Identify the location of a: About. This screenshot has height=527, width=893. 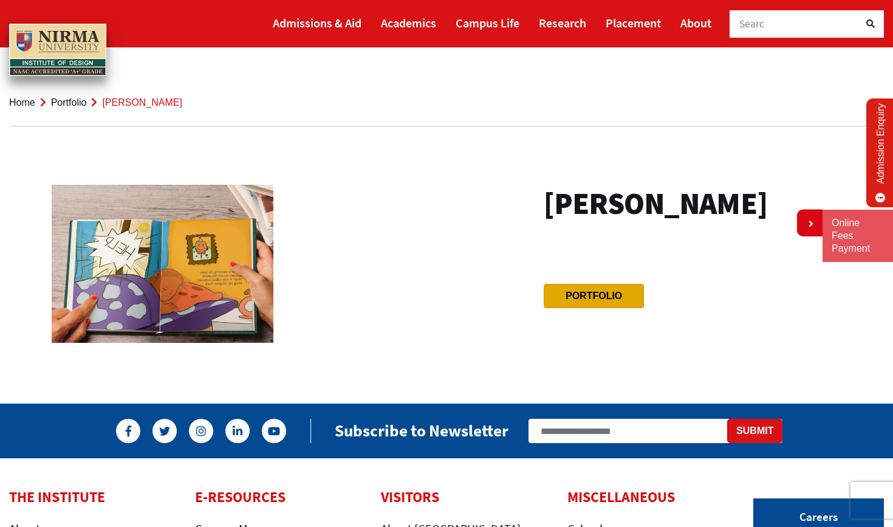
(695, 22).